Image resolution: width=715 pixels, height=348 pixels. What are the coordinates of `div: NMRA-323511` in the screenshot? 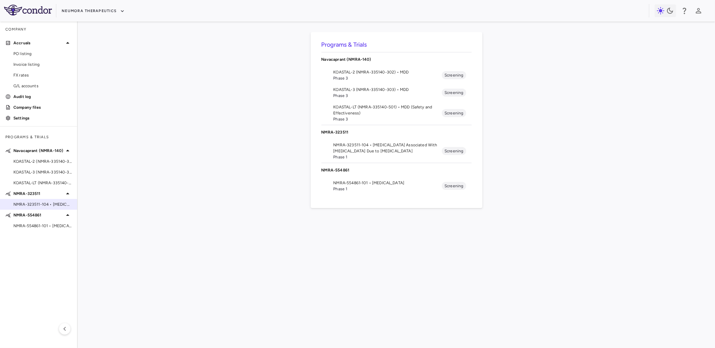 It's located at (397, 132).